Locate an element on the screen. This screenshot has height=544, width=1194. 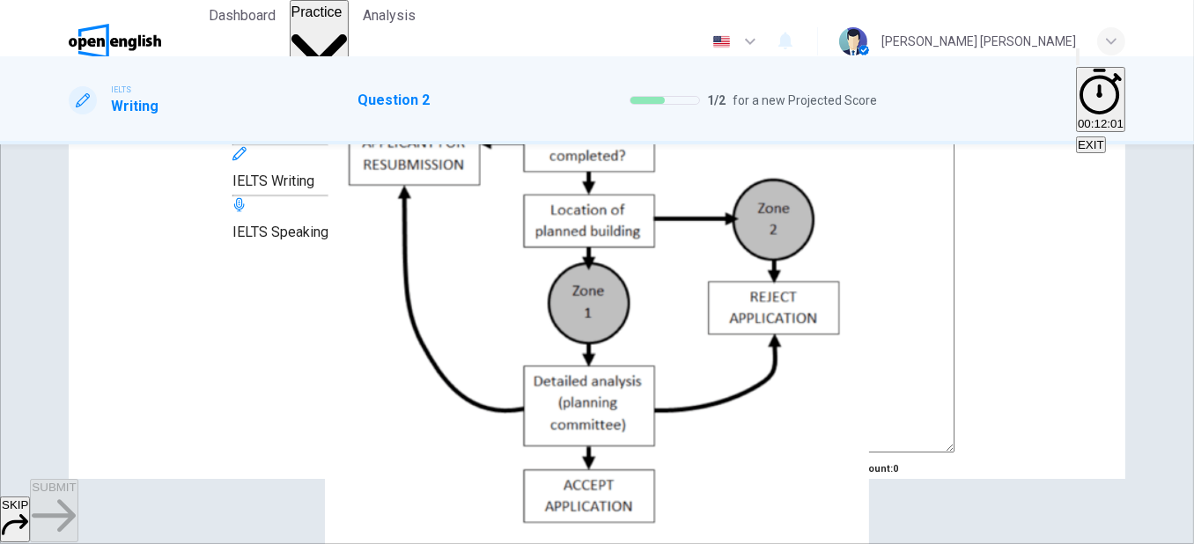
h1: Question 2 is located at coordinates (394, 100).